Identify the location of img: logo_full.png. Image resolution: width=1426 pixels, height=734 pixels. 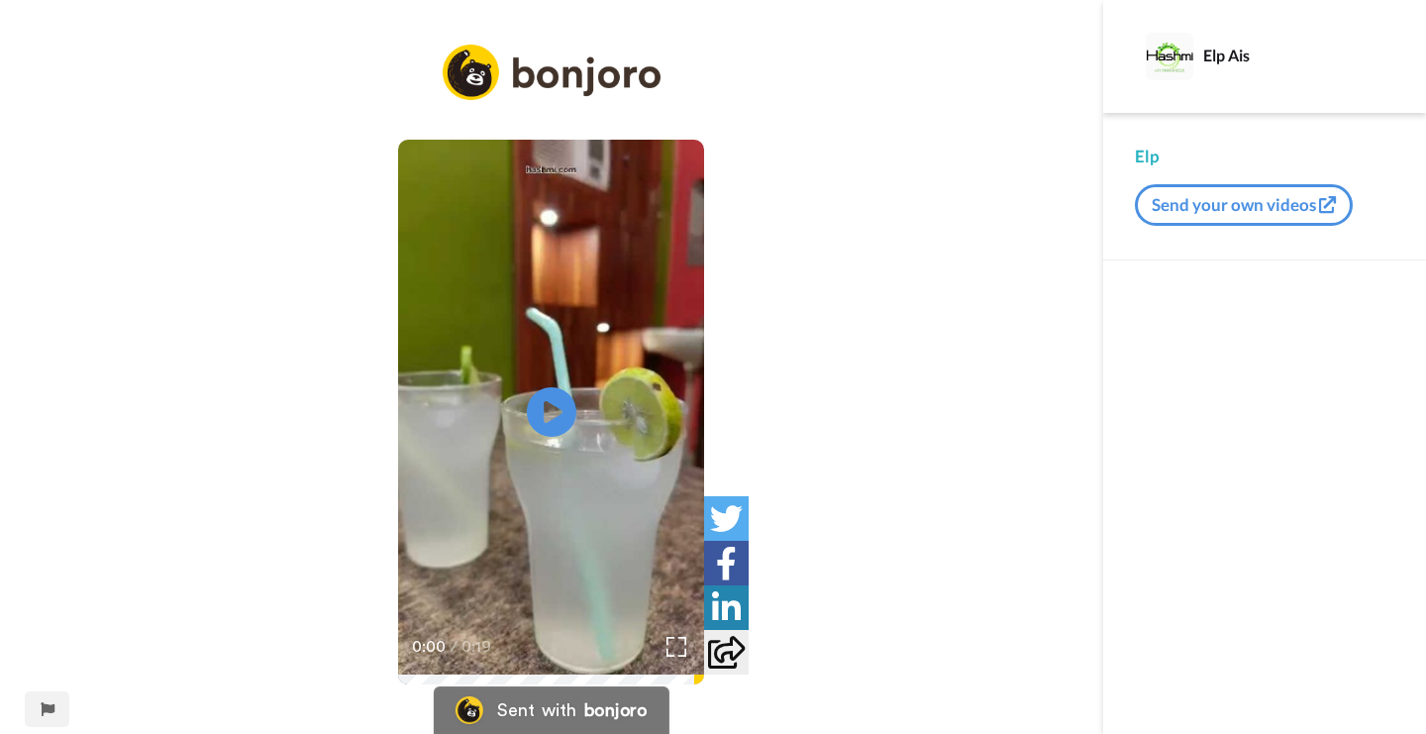
(552, 72).